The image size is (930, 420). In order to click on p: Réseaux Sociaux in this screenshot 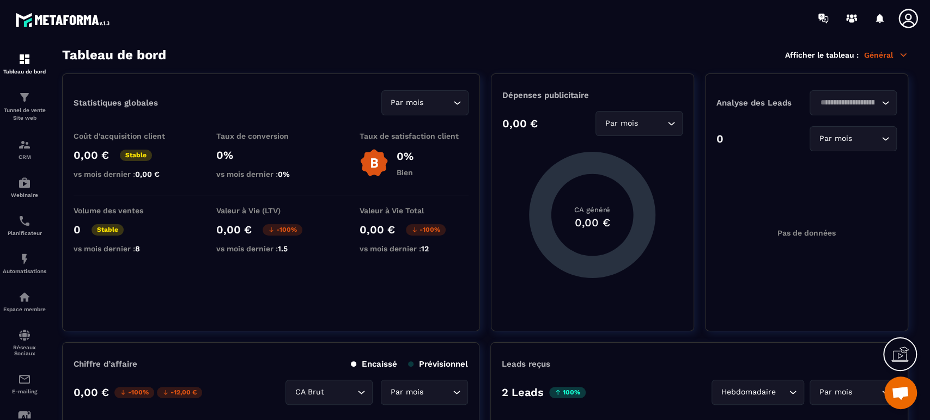, I will do `click(25, 351)`.